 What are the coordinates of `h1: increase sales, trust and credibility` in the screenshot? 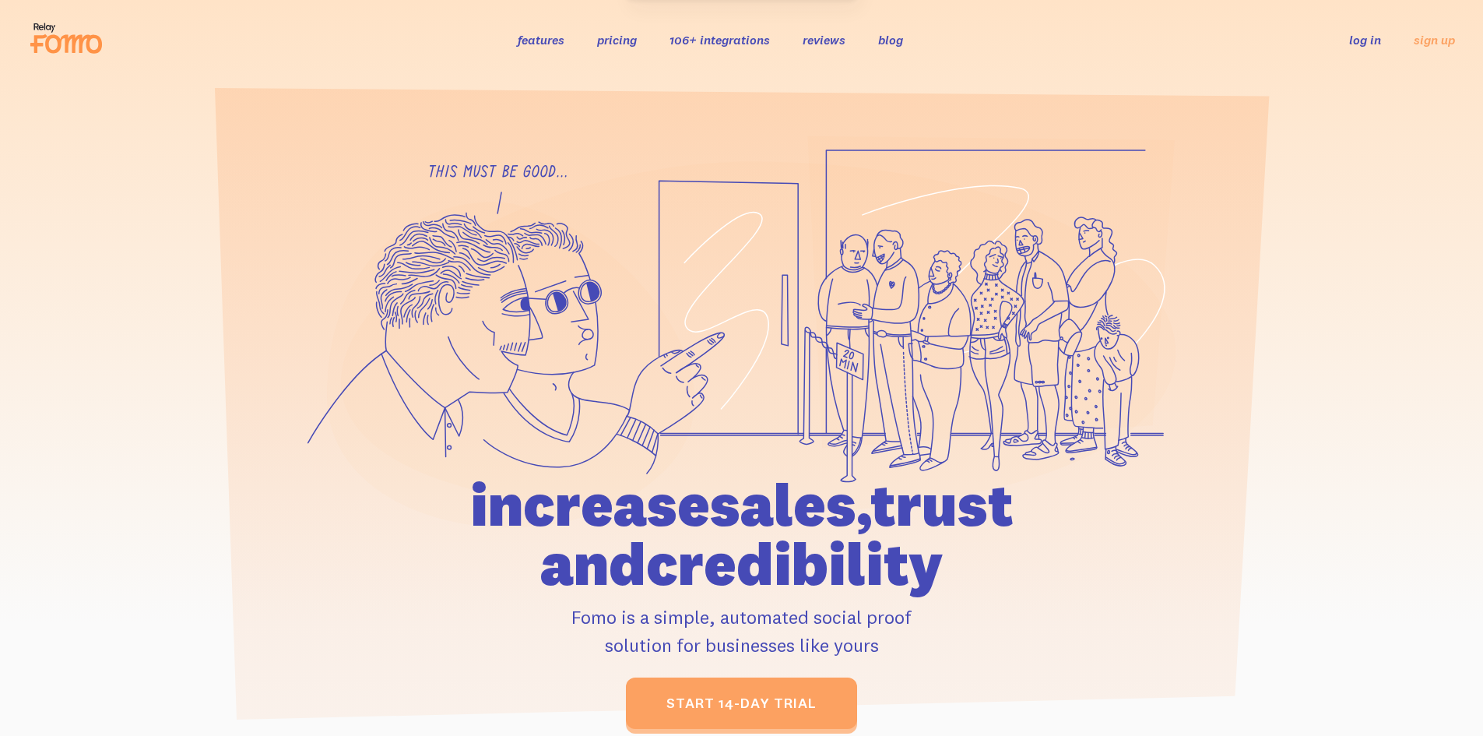 It's located at (742, 534).